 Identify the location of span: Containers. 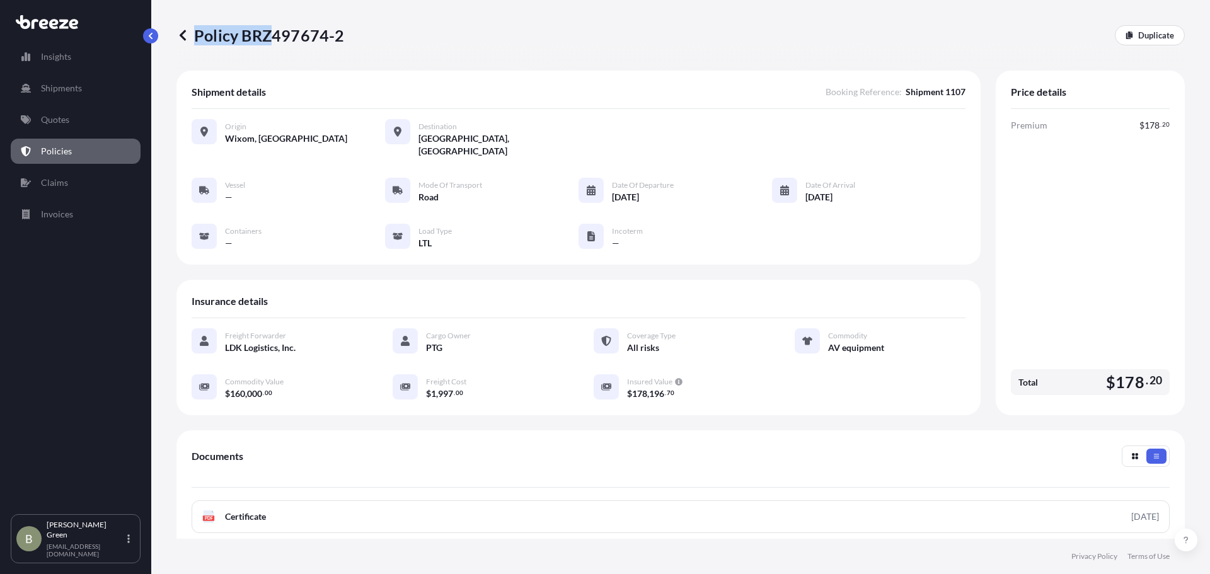
(243, 231).